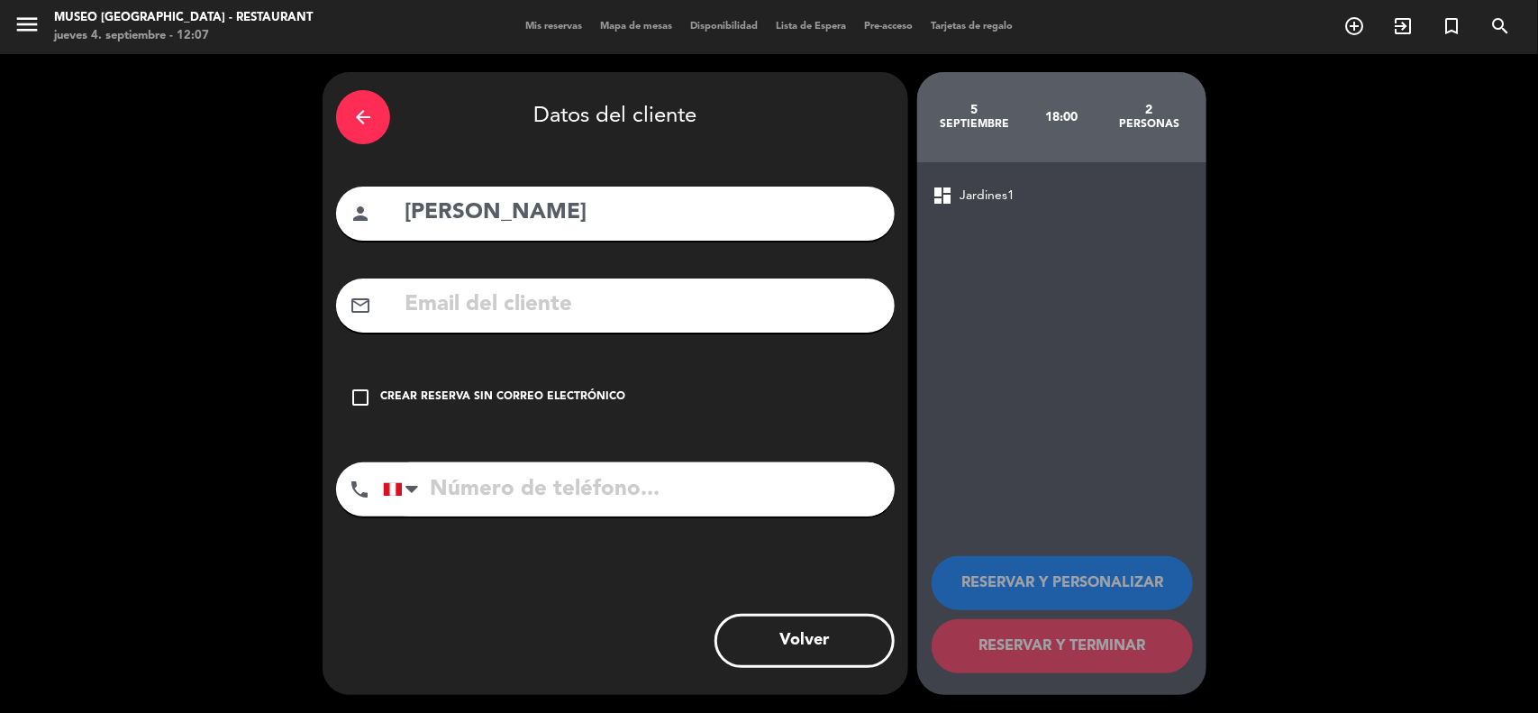 This screenshot has width=1538, height=713. I want to click on i: check_box_outline_blank, so click(360, 397).